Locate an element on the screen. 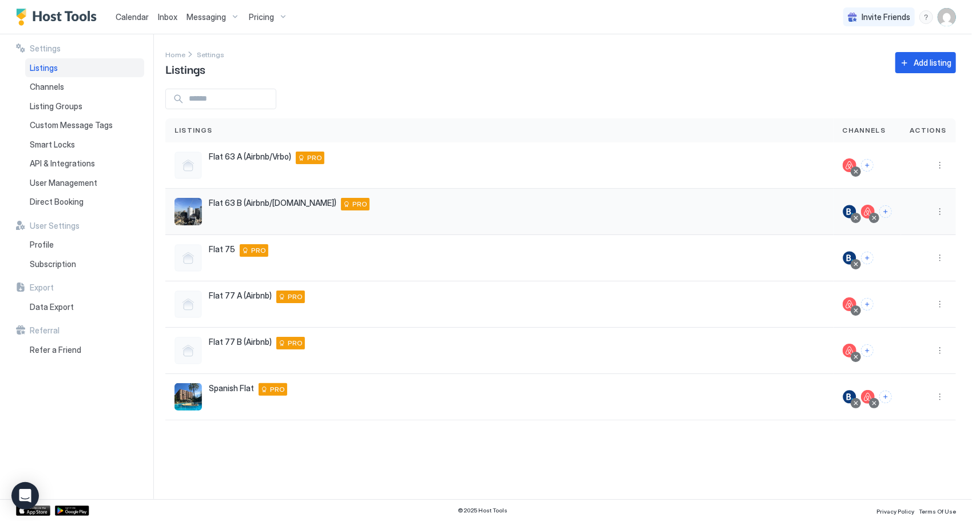 This screenshot has height=521, width=972. span: Export is located at coordinates (42, 288).